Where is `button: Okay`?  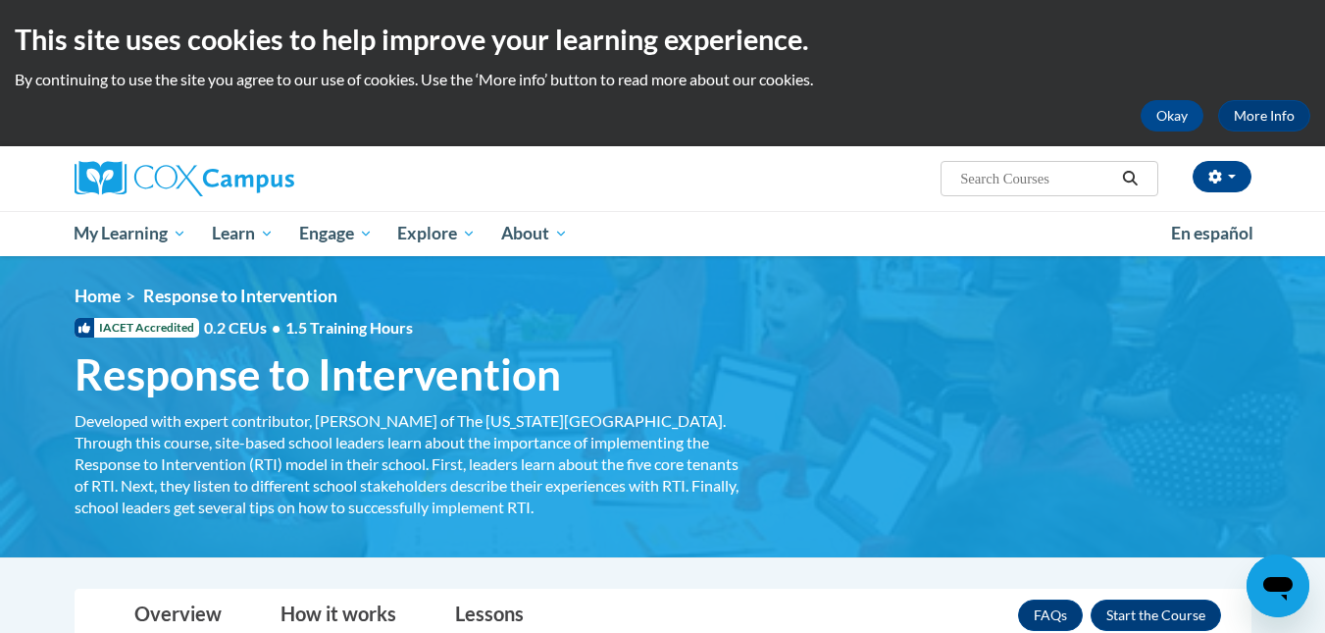
button: Okay is located at coordinates (1172, 116).